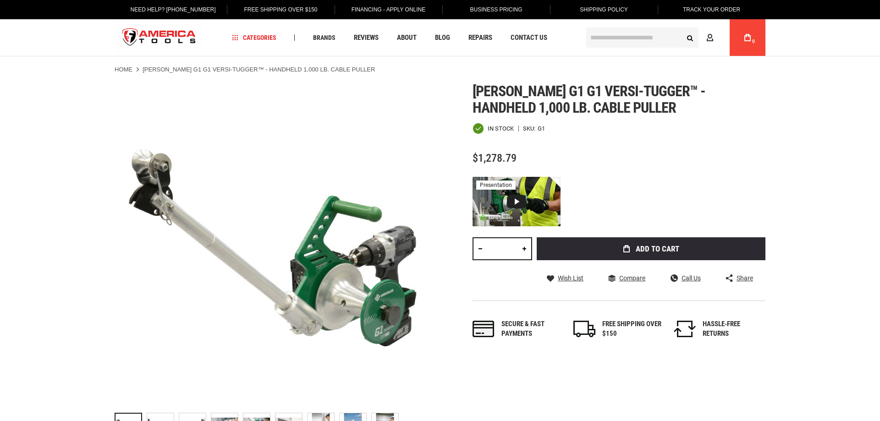  What do you see at coordinates (686, 278) in the screenshot?
I see `a: Call Us` at bounding box center [686, 278].